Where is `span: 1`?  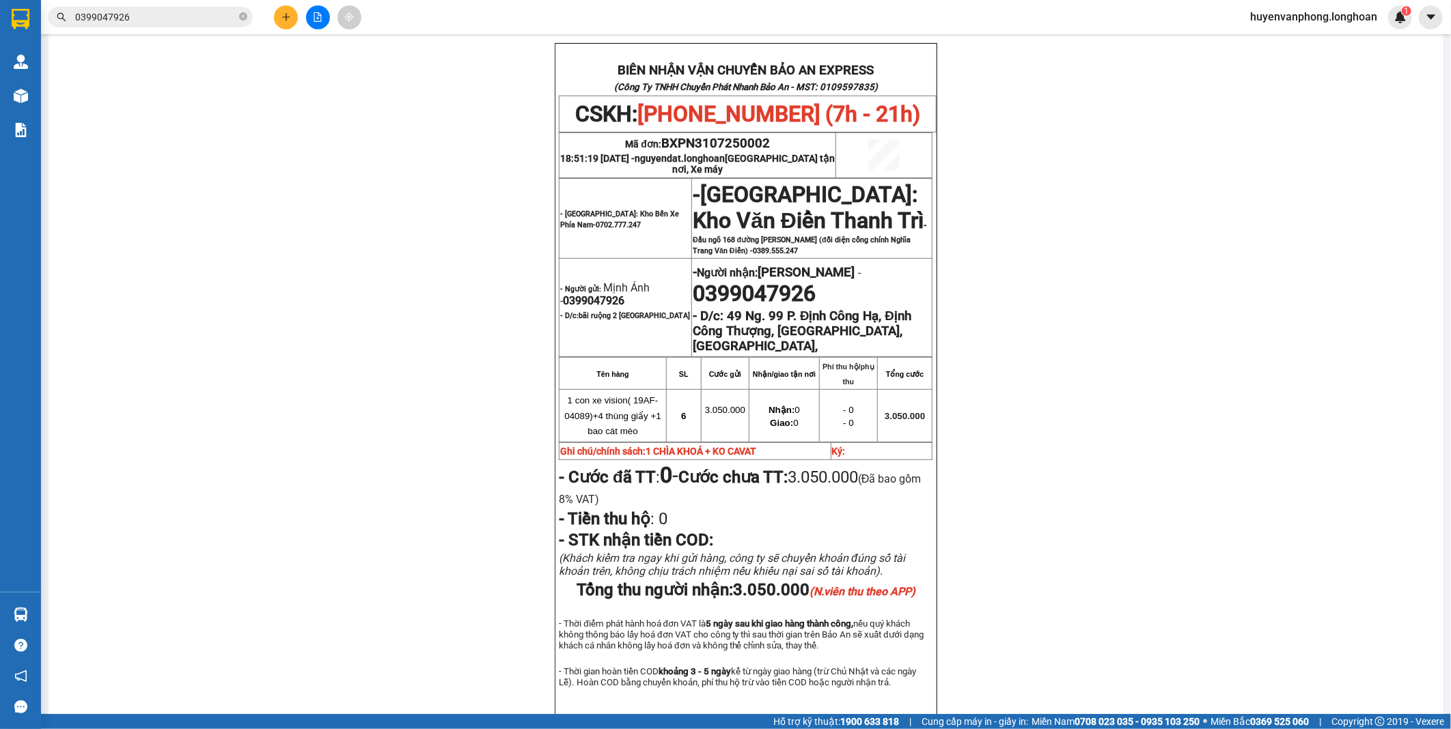
span: 1 is located at coordinates (1406, 11).